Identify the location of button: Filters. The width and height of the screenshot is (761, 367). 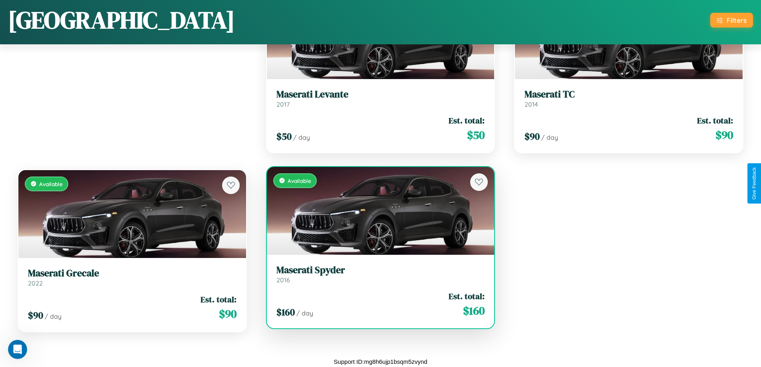
(732, 20).